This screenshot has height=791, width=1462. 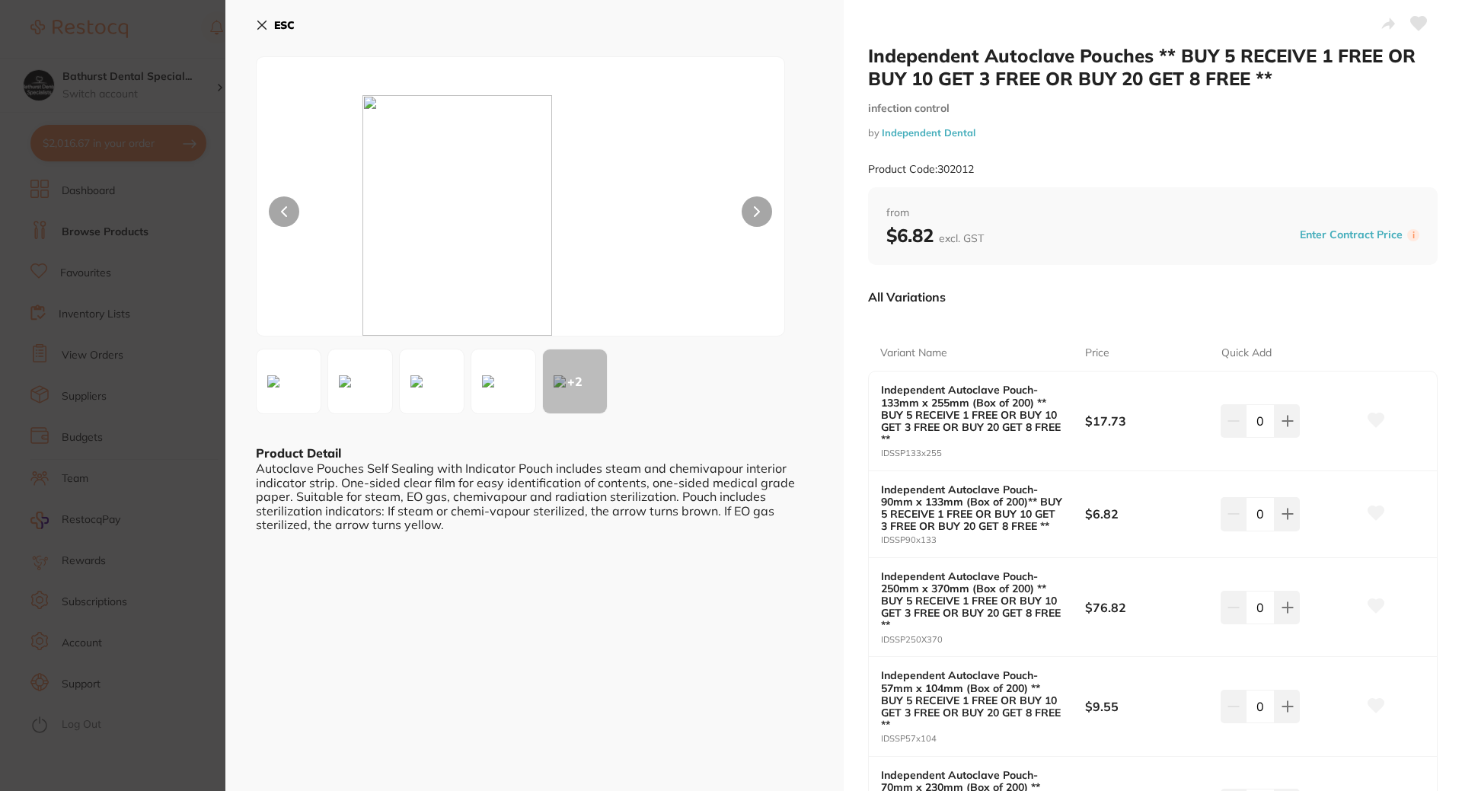 What do you see at coordinates (973, 700) in the screenshot?
I see `b: Independent Autoclave Pouch- 57mm x 104mm (Box of 200) ** BUY 5 RECEIVE 1 FREE OR BUY 10 GET 3 FR...` at bounding box center [973, 700].